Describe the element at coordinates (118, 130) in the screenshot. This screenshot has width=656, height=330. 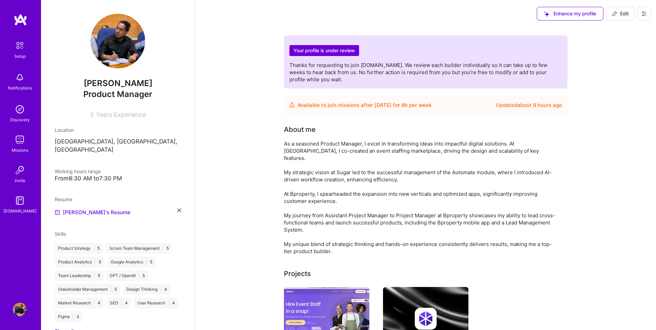
I see `div: Location` at that location.